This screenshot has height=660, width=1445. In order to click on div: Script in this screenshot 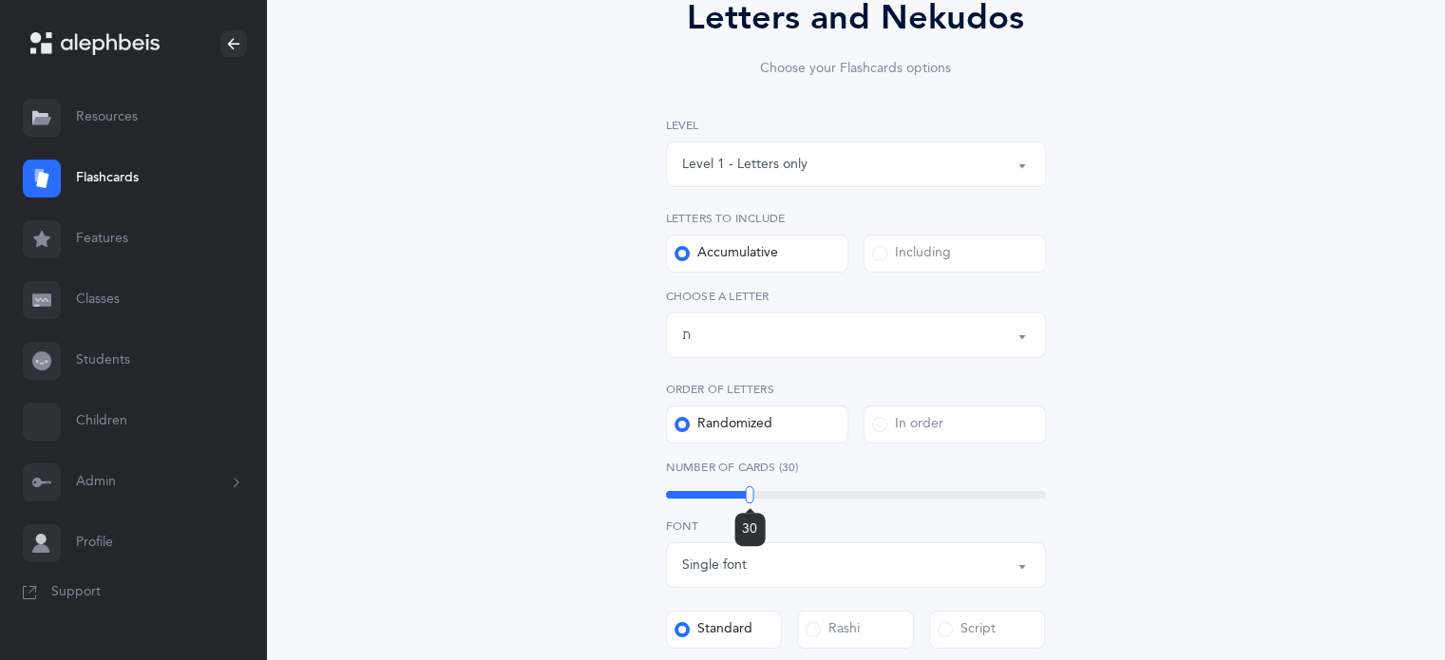, I will do `click(966, 630)`.